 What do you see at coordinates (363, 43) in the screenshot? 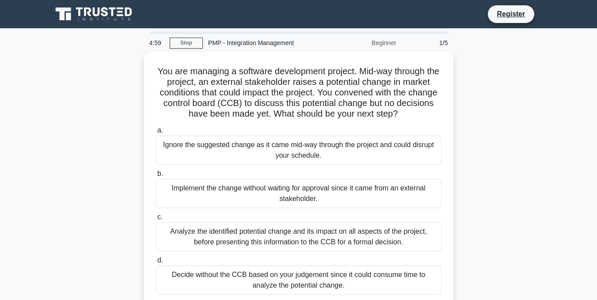
I see `div: Beginner` at bounding box center [363, 43].